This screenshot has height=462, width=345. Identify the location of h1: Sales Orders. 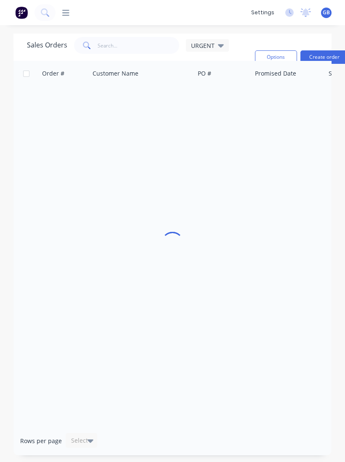
(47, 45).